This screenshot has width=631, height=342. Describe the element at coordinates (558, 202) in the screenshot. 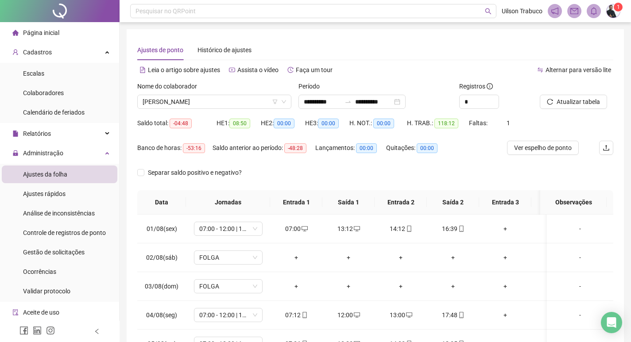

I see `th: Saída 3` at that location.